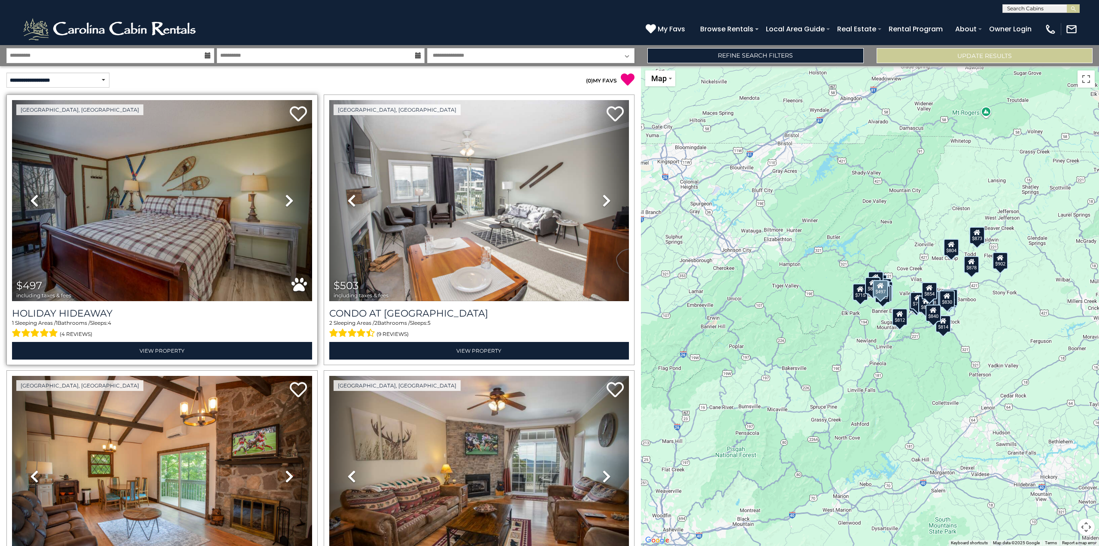 This screenshot has height=546, width=1099. Describe the element at coordinates (346, 285) in the screenshot. I see `span: $503` at that location.